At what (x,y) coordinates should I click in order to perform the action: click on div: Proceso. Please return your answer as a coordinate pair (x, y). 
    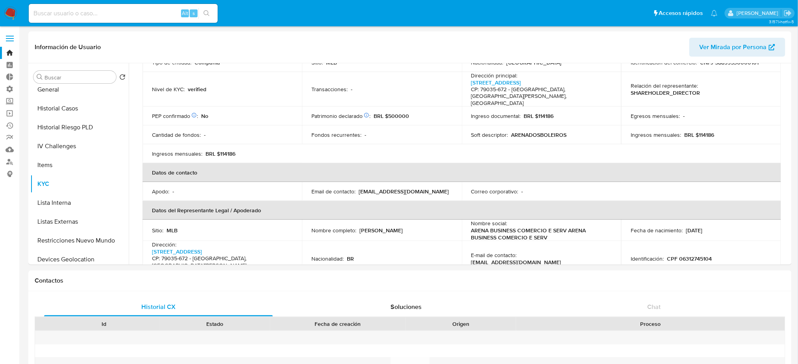
    Looking at the image, I should click on (650, 324).